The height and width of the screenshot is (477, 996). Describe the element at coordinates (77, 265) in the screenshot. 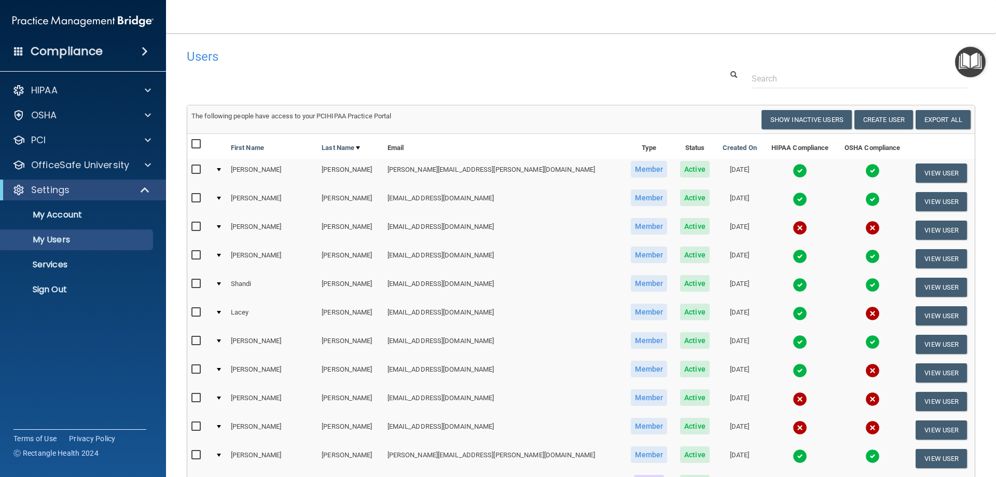

I see `p: Services` at that location.